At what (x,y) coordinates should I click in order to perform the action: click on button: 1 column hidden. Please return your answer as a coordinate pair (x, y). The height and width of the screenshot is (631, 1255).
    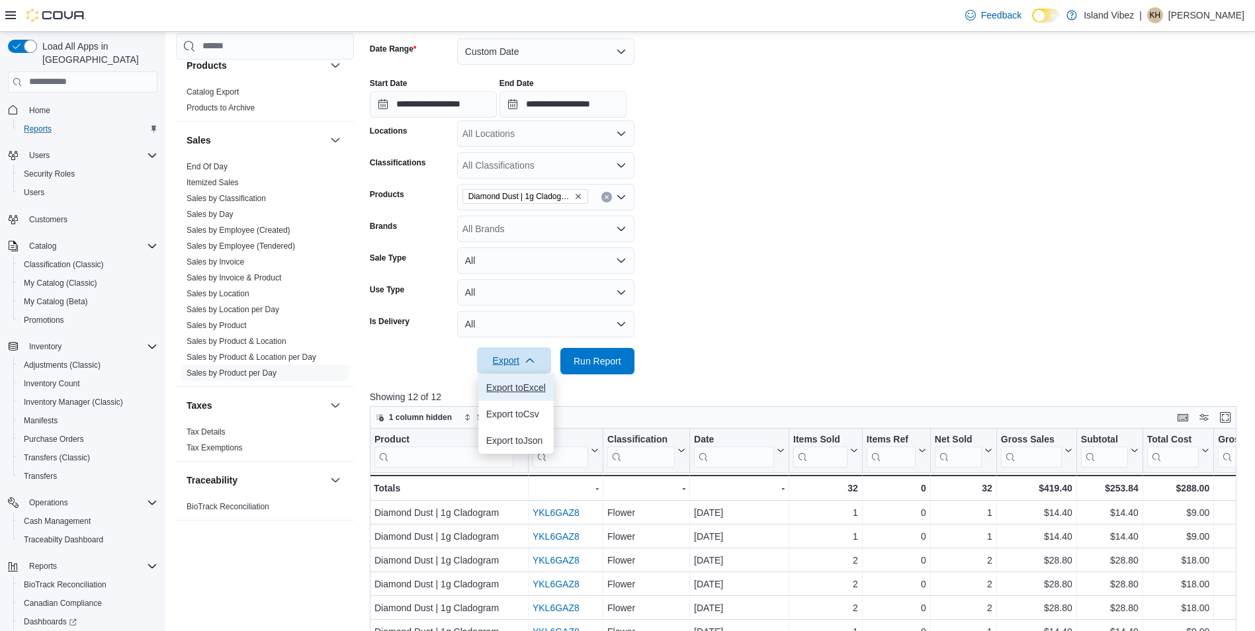
    Looking at the image, I should click on (413, 417).